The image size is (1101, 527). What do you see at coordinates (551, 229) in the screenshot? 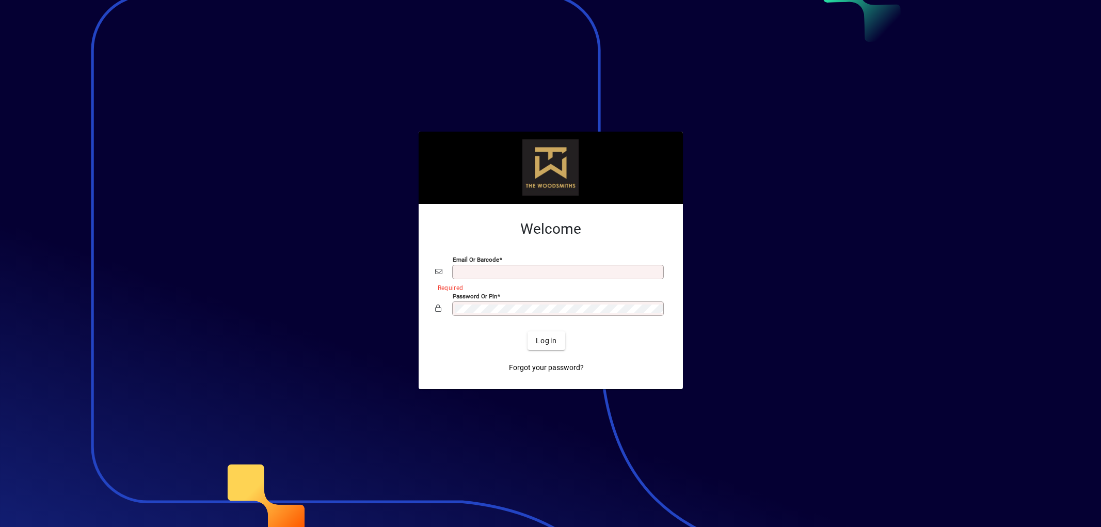
I see `h2: Welcome` at bounding box center [551, 229].